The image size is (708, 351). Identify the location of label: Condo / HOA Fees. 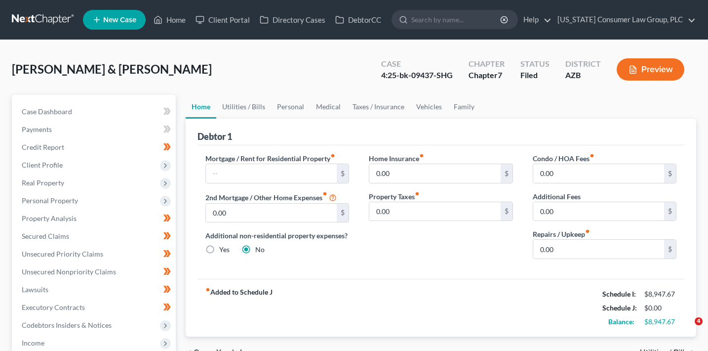
(564, 158).